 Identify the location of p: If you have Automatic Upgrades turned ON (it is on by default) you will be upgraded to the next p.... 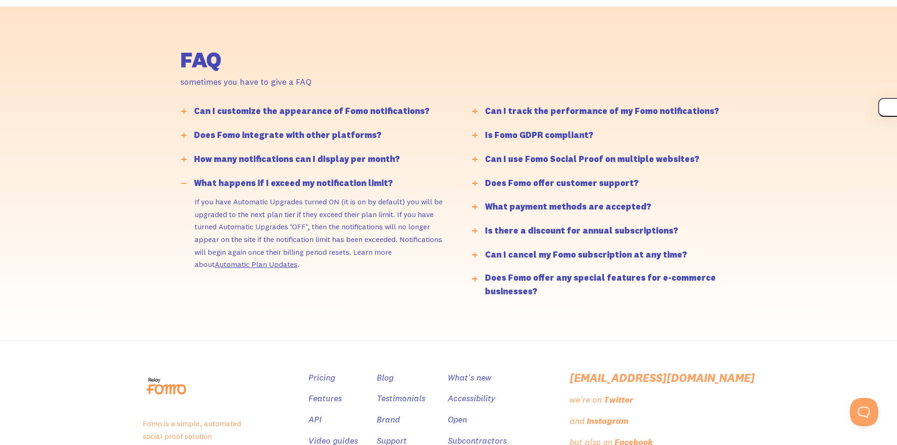
(320, 233).